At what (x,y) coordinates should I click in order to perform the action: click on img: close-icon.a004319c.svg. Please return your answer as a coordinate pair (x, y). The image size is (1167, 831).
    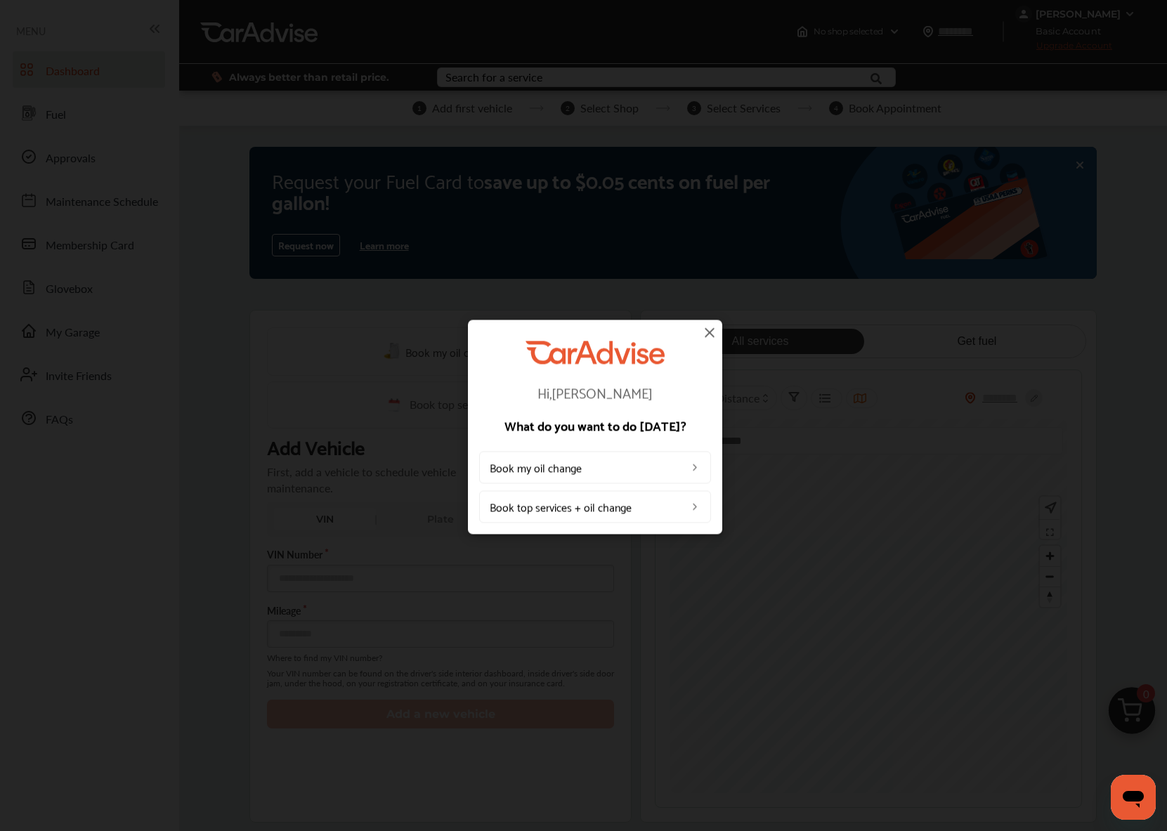
    Looking at the image, I should click on (710, 332).